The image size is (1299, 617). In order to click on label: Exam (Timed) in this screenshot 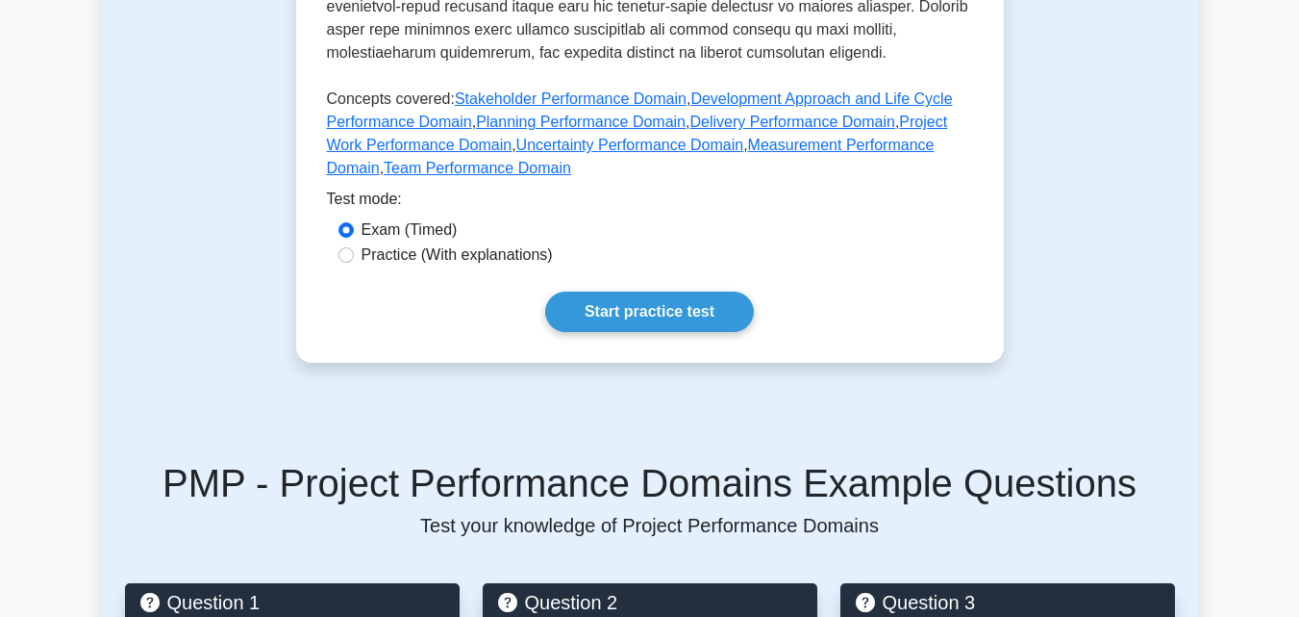, I will do `click(410, 230)`.